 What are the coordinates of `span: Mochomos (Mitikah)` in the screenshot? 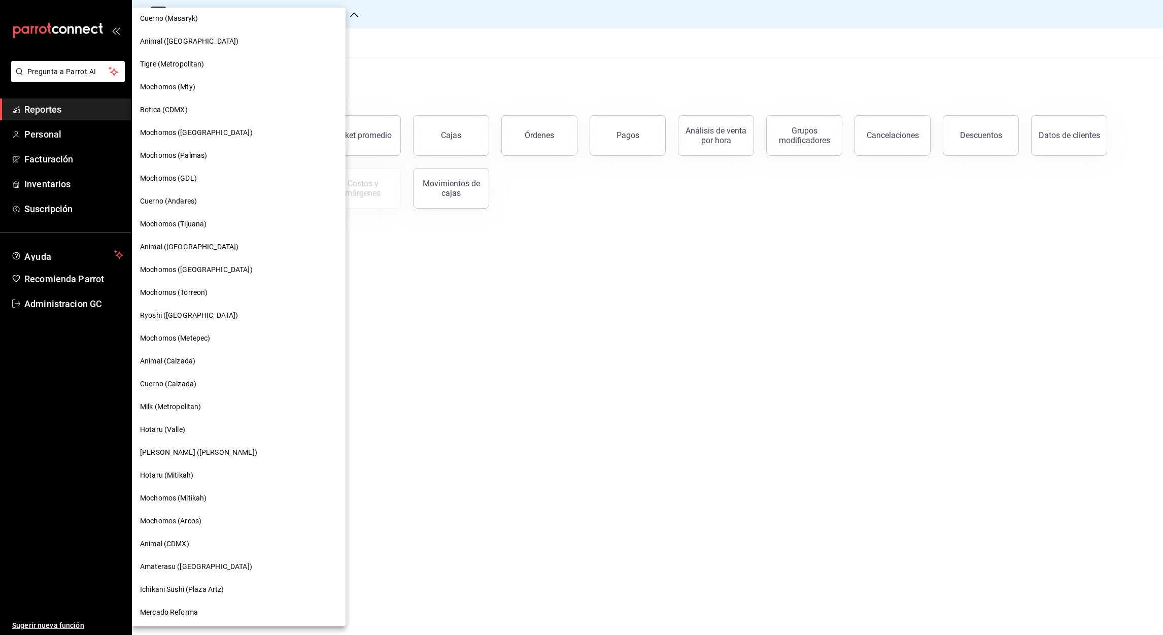 It's located at (173, 498).